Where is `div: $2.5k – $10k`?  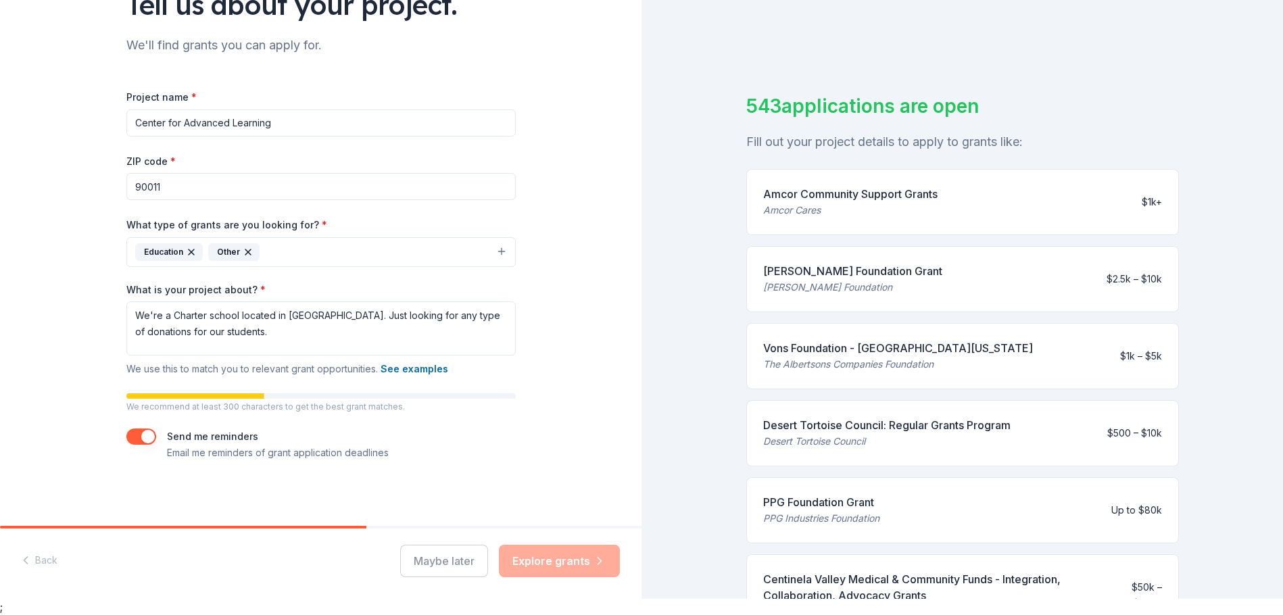
div: $2.5k – $10k is located at coordinates (1135, 279).